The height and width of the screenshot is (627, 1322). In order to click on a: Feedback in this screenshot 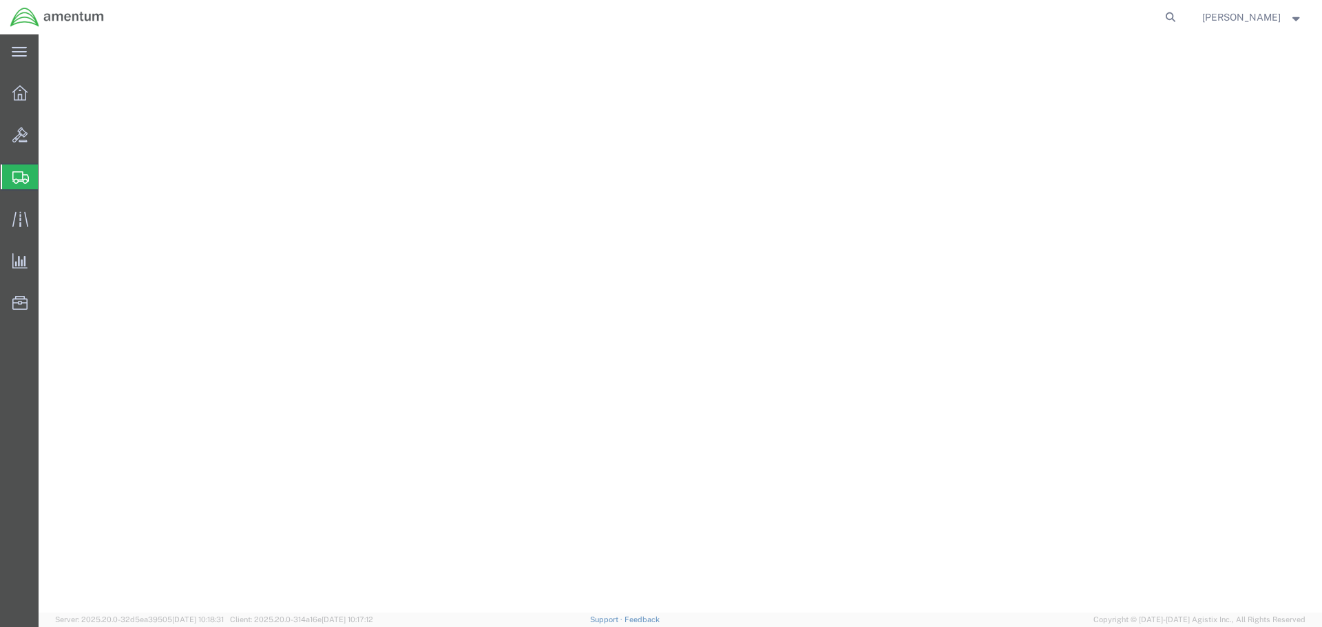, I will do `click(642, 620)`.